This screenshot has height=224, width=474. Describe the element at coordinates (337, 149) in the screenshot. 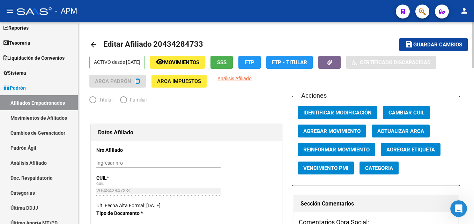

I see `button: Reinformar Movimiento` at that location.